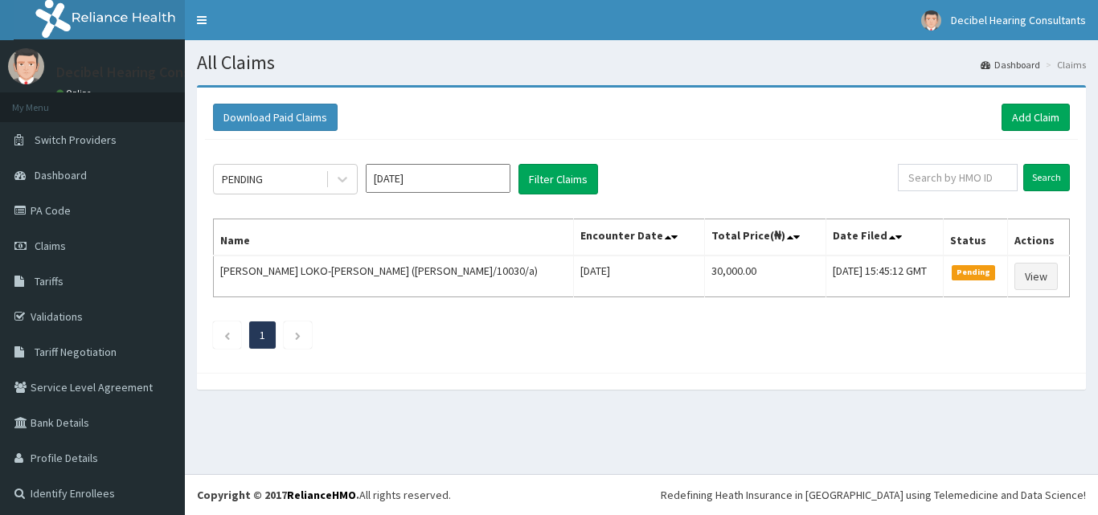 This screenshot has width=1098, height=515. I want to click on th: Encounter Date, so click(638, 238).